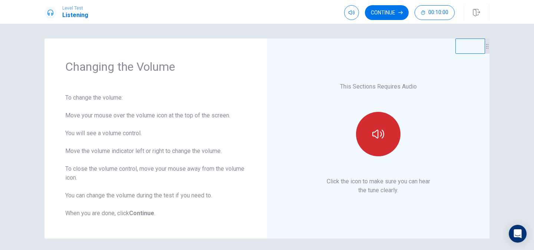 The width and height of the screenshot is (534, 250). Describe the element at coordinates (378, 186) in the screenshot. I see `p: Click the icon to make sure you can hear the tune clearly.` at that location.